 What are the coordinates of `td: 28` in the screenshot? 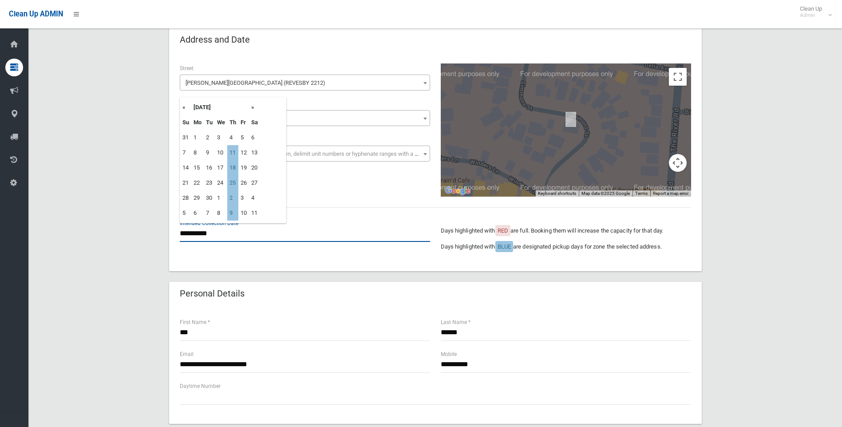 It's located at (186, 198).